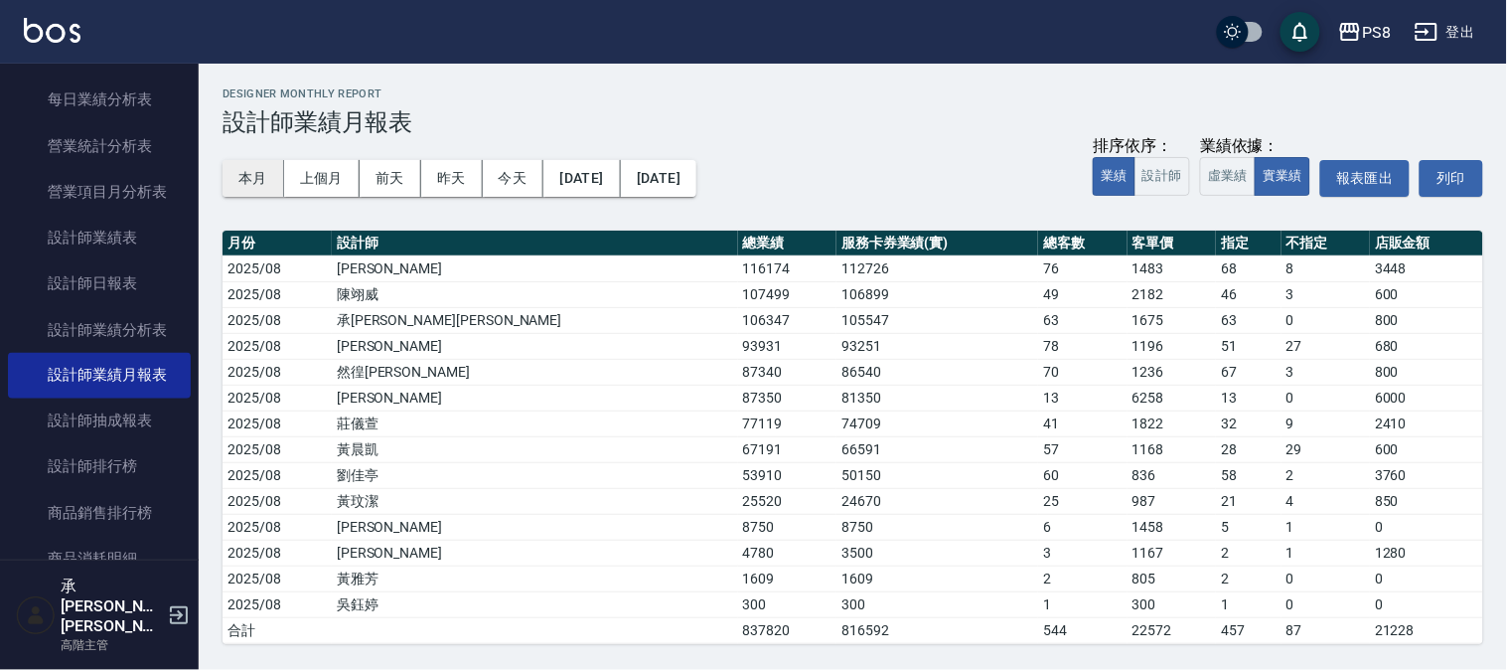 This screenshot has width=1507, height=670. Describe the element at coordinates (788, 501) in the screenshot. I see `td: 25520` at that location.